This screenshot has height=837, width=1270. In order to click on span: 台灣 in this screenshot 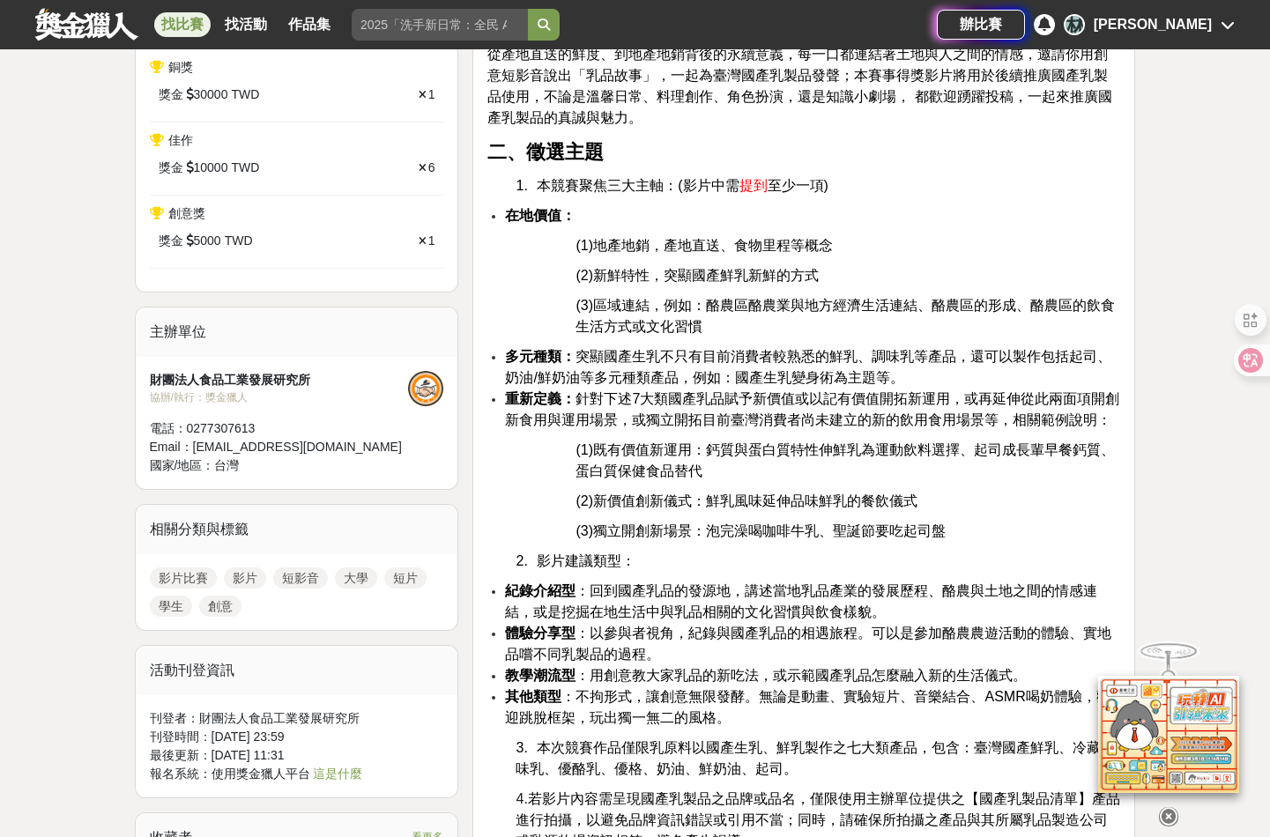, I will do `click(226, 465)`.